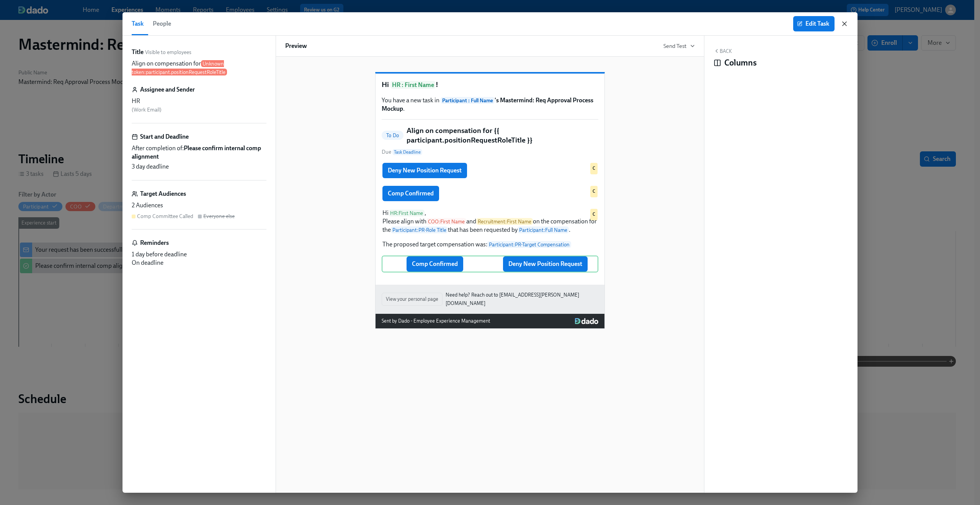 The image size is (980, 505). What do you see at coordinates (167, 90) in the screenshot?
I see `h6: Assignee and Sender` at bounding box center [167, 90].